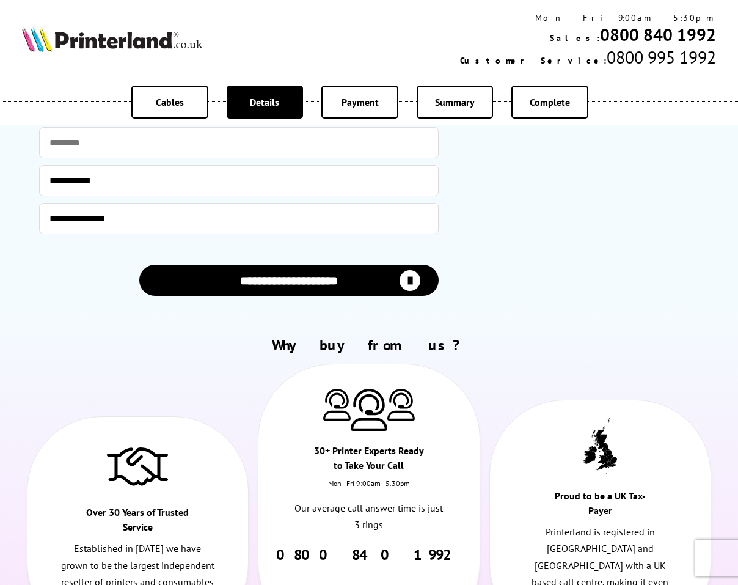 This screenshot has height=585, width=738. What do you see at coordinates (455, 102) in the screenshot?
I see `span: Summary` at bounding box center [455, 102].